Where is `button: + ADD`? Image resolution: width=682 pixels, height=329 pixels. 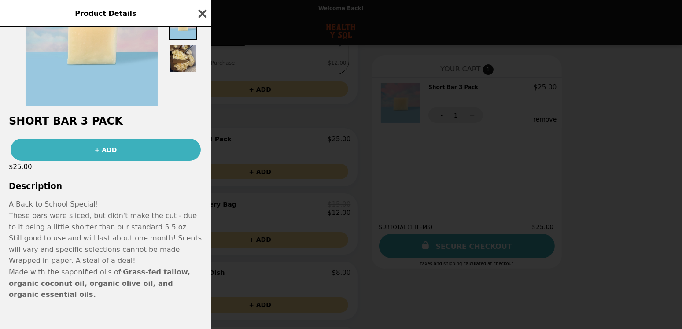
button: + ADD is located at coordinates (106, 150).